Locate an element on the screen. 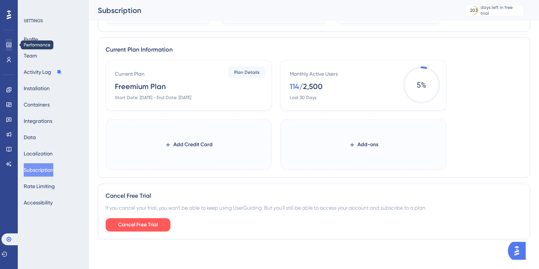 The width and height of the screenshot is (539, 269). div: Monthly Active Users is located at coordinates (314, 74).